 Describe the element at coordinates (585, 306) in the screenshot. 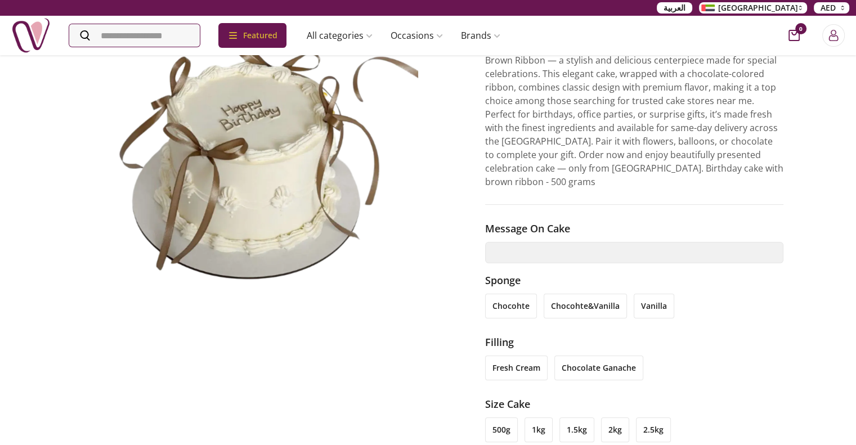

I see `li: chocohte&vanilla` at that location.